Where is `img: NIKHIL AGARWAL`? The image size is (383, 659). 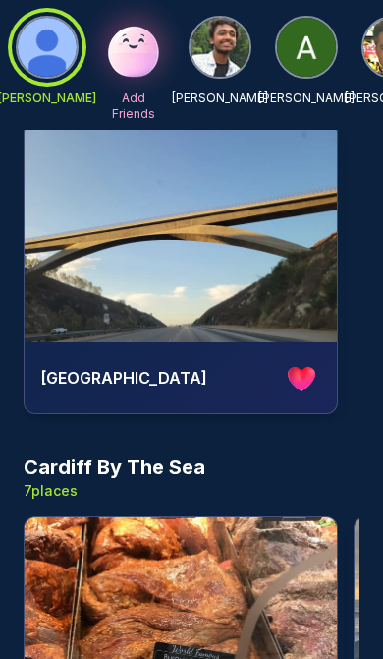
img: NIKHIL AGARWAL is located at coordinates (220, 47).